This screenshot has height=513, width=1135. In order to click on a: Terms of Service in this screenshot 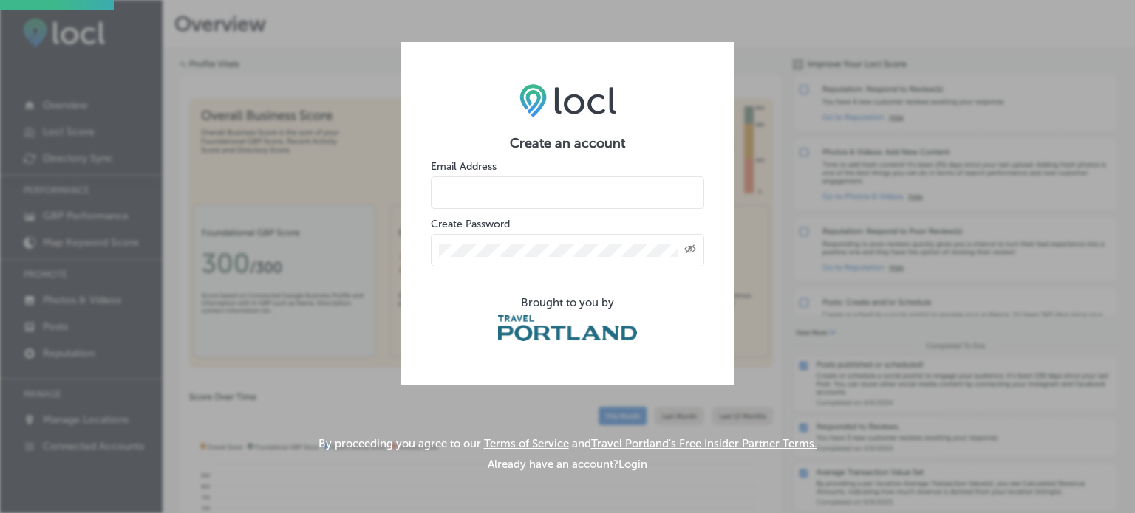, I will do `click(526, 444)`.